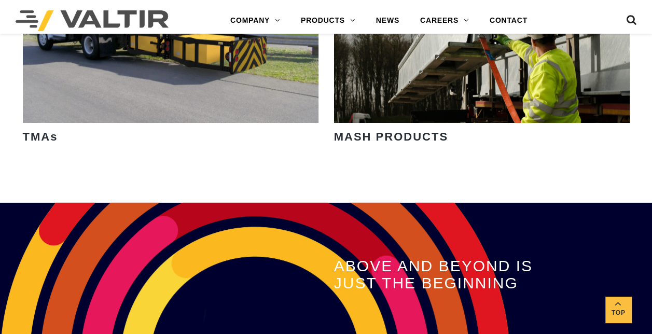 This screenshot has height=334, width=652. What do you see at coordinates (618, 313) in the screenshot?
I see `span: Top` at bounding box center [618, 313].